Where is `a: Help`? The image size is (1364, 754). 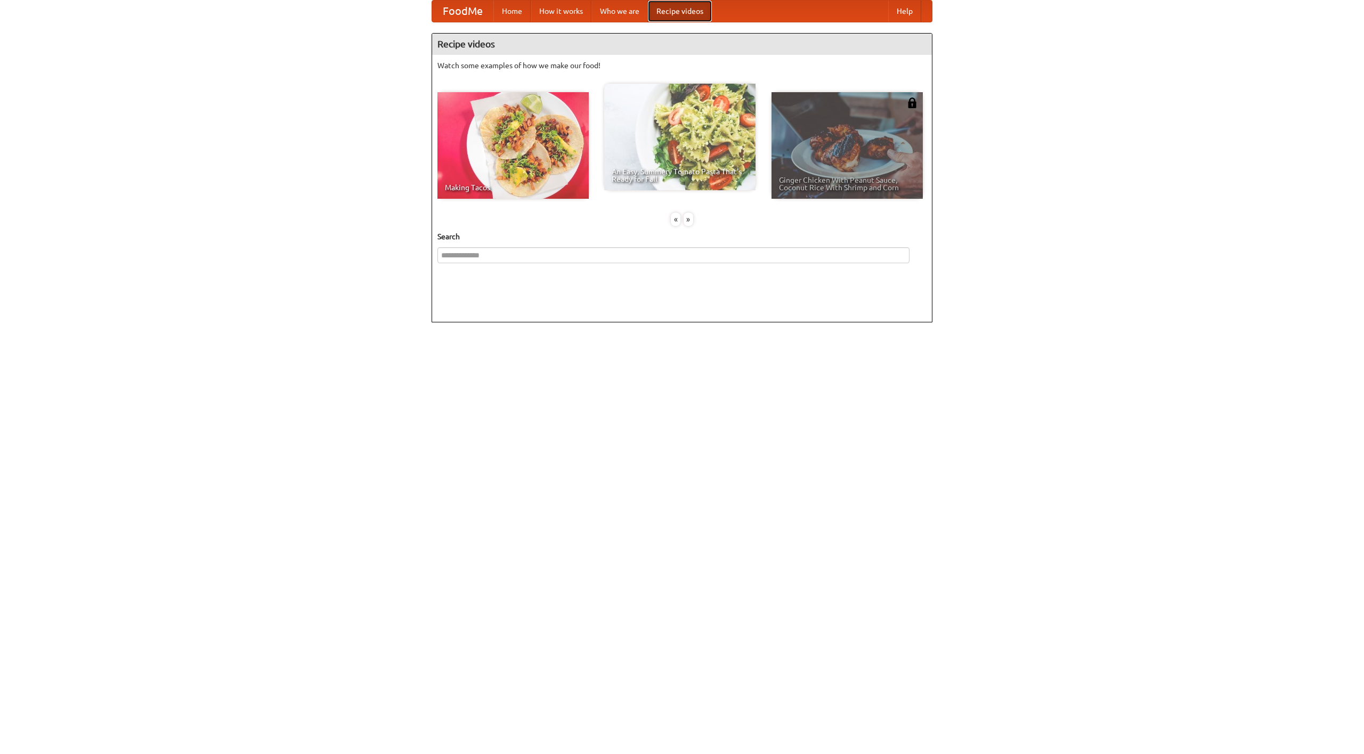
a: Help is located at coordinates (905, 11).